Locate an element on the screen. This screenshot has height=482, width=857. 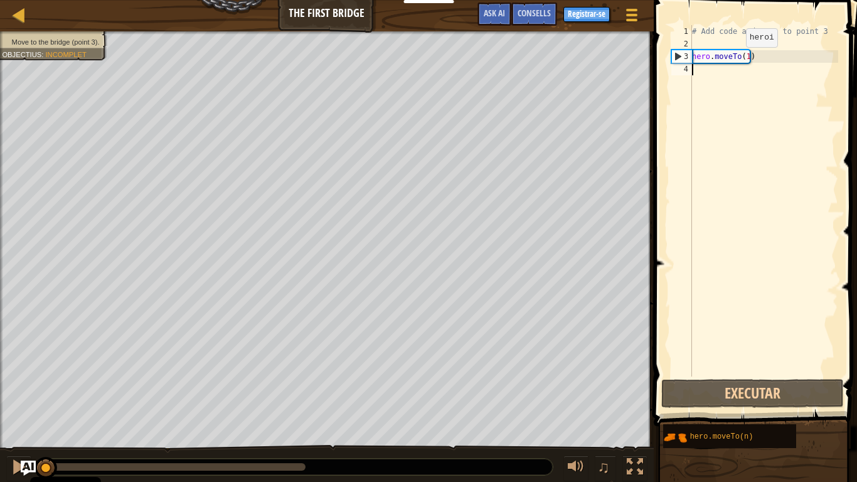
div: 2 is located at coordinates (681, 44).